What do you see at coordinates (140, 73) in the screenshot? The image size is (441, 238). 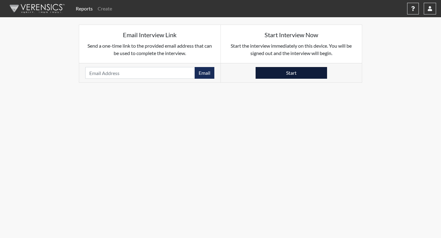 I see `input: Email Address` at bounding box center [140, 73].